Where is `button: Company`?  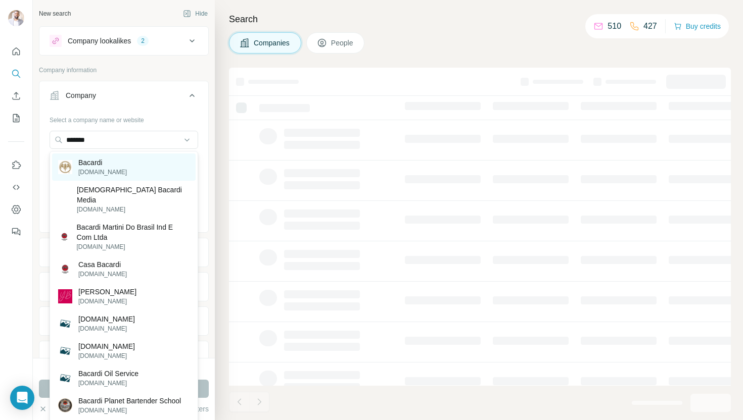 button: Company is located at coordinates (124, 98).